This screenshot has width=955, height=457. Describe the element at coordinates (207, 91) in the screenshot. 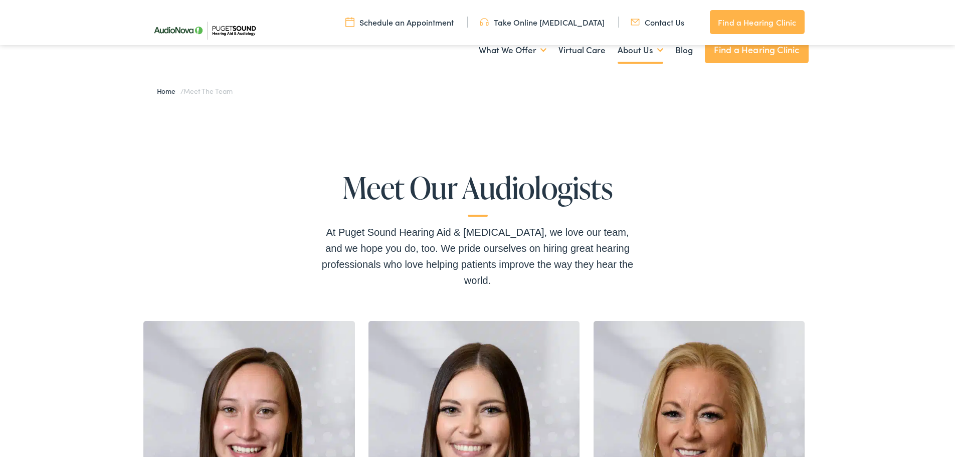

I see `span: Meet the Team` at that location.